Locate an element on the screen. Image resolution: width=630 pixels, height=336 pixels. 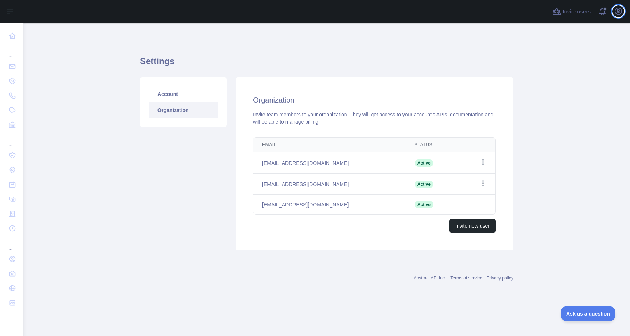
th: Email is located at coordinates (329, 145).